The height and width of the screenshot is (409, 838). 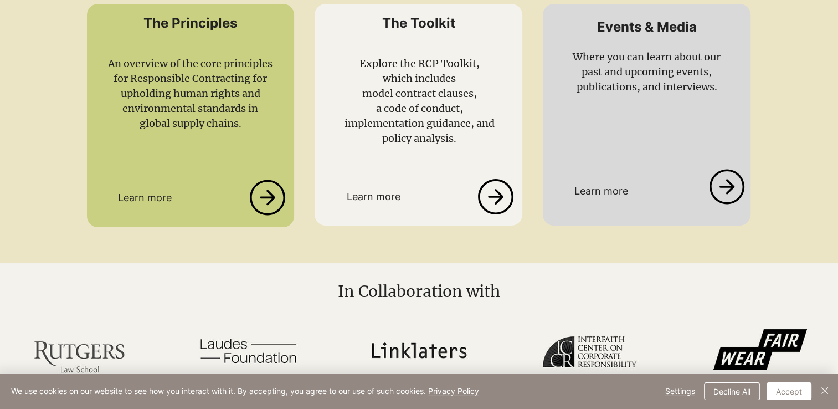 I want to click on a: Events & Media, so click(x=647, y=27).